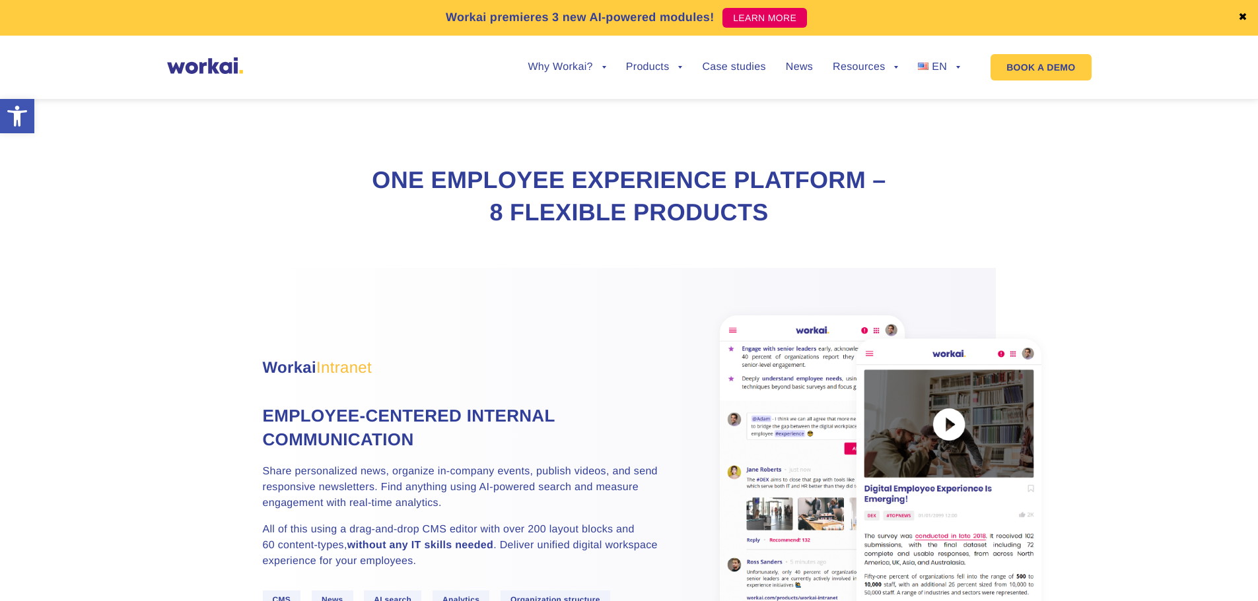  I want to click on h4: Employee-centered internal communication, so click(461, 428).